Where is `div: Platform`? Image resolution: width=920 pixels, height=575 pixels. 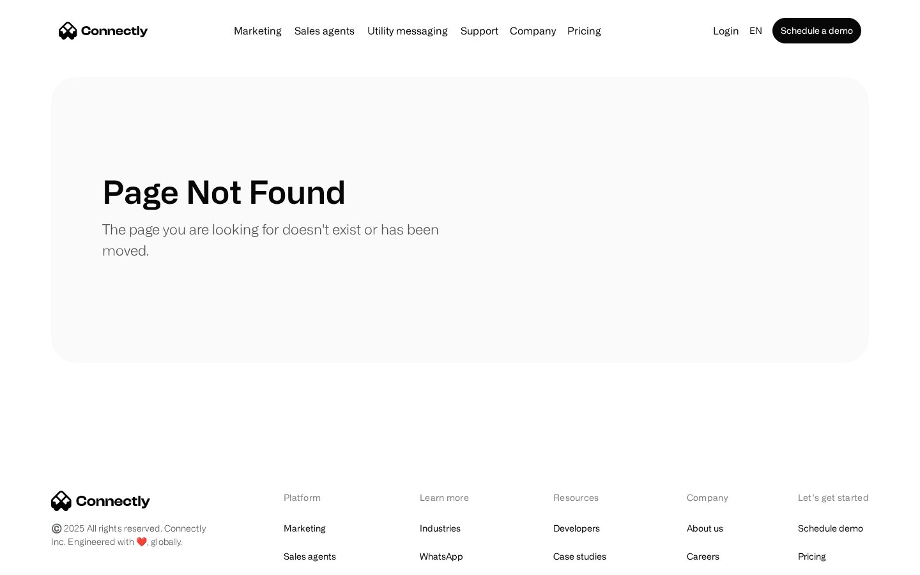
div: Platform is located at coordinates (318, 497).